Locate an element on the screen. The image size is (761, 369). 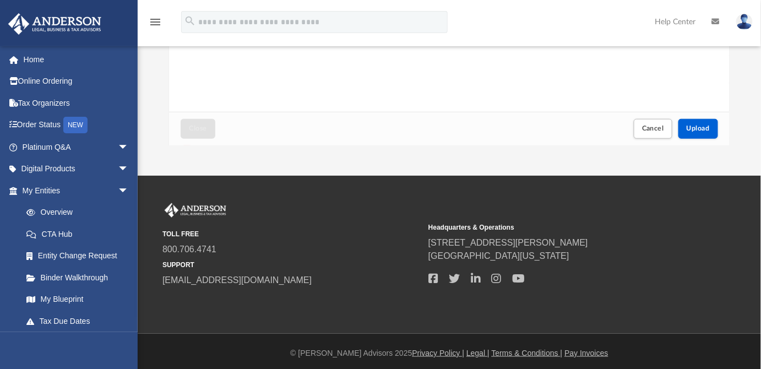
img: User Pic is located at coordinates (744, 21).